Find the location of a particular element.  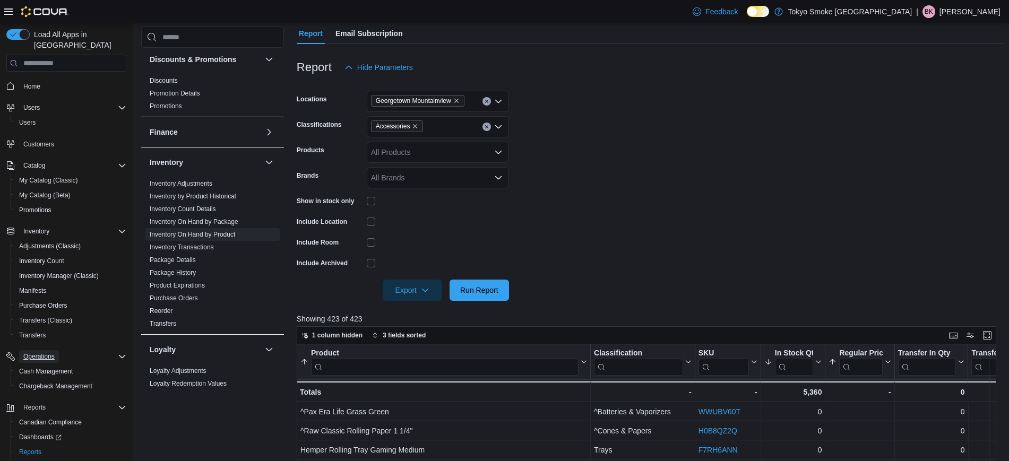

span: Accessories is located at coordinates (397, 126).